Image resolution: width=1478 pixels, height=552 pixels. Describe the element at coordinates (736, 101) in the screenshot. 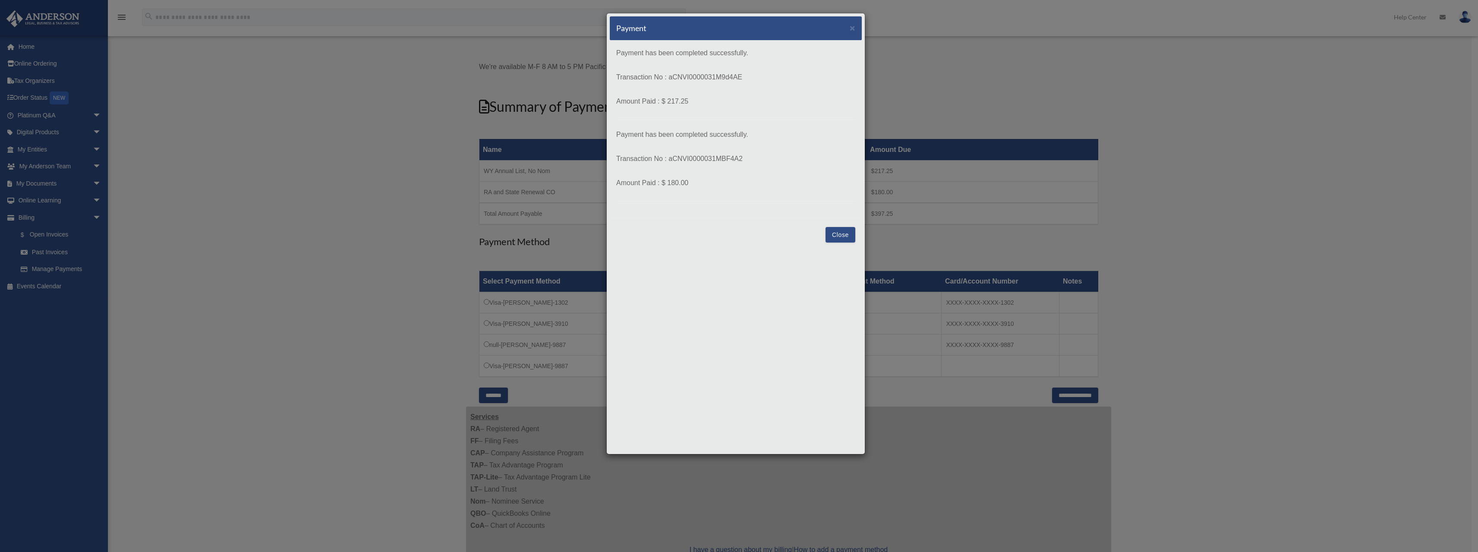

I see `p: Amount Paid : $ 217.25` at that location.